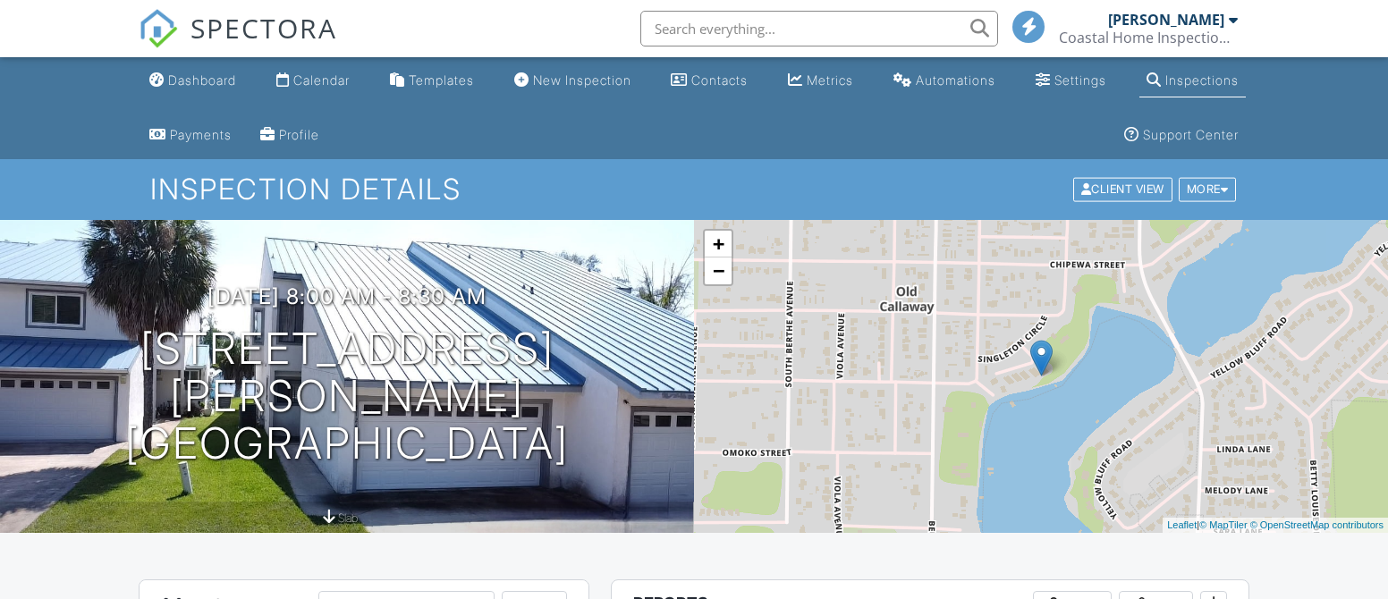 This screenshot has width=1388, height=599. What do you see at coordinates (1207, 190) in the screenshot?
I see `div: More` at bounding box center [1207, 190].